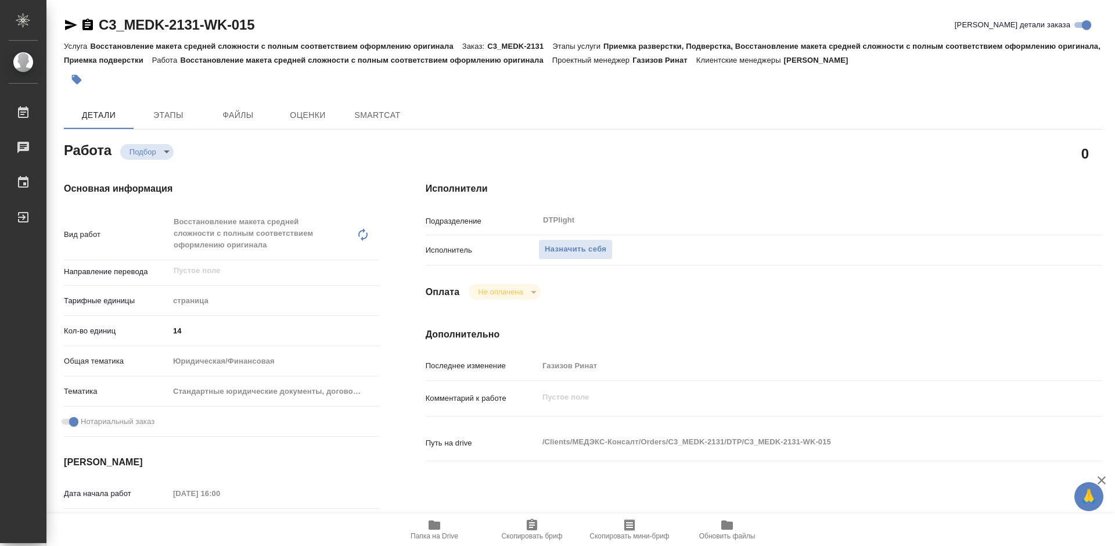 This screenshot has height=546, width=1115. Describe the element at coordinates (520, 46) in the screenshot. I see `p: C3_MEDK-2131` at that location.